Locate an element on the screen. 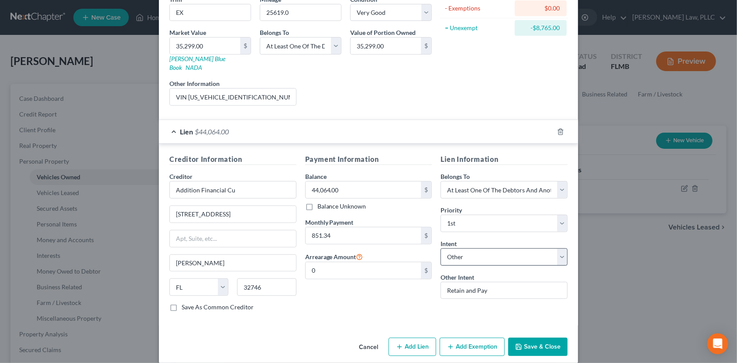 The image size is (737, 363). a: NADA is located at coordinates (194, 67).